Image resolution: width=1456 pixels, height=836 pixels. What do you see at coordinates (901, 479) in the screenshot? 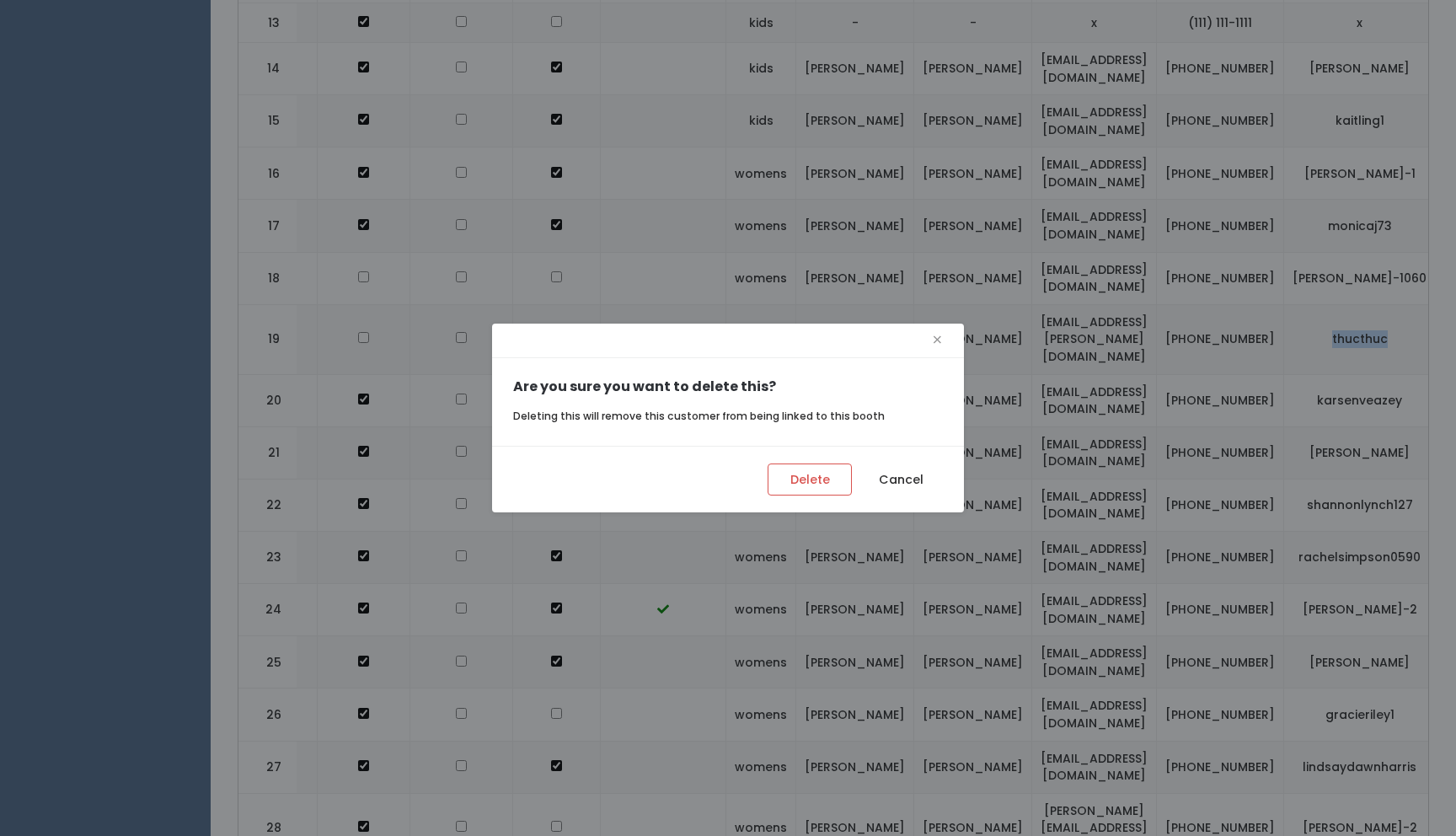
I see `button: Cancel` at bounding box center [901, 479].